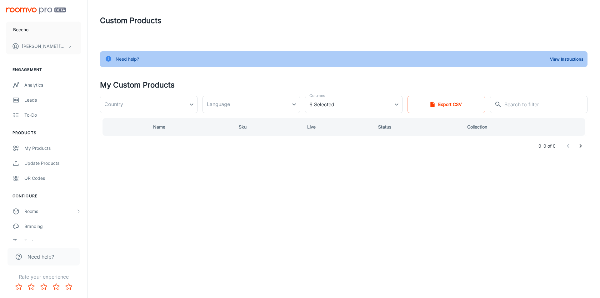  What do you see at coordinates (547, 146) in the screenshot?
I see `p: 0–0 of 0` at bounding box center [547, 146].